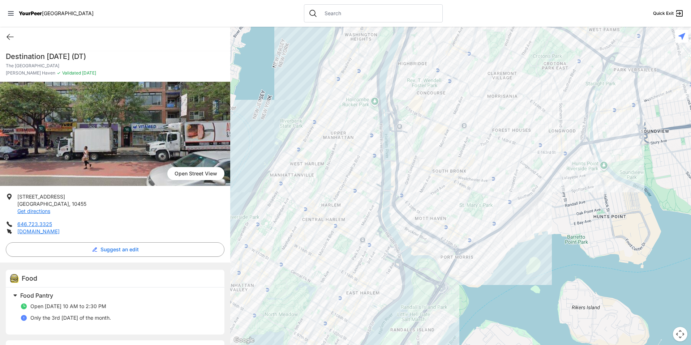 The width and height of the screenshot is (691, 345). I want to click on div: Harm Reduction Center, so click(460, 186).